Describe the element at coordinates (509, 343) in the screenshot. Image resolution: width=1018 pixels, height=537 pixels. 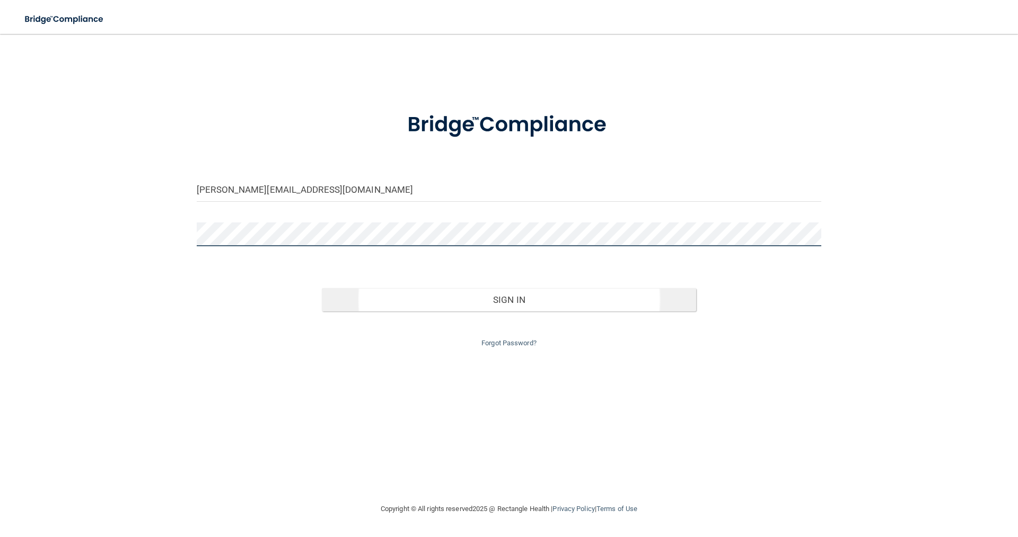
I see `a: Forgot Password?` at that location.